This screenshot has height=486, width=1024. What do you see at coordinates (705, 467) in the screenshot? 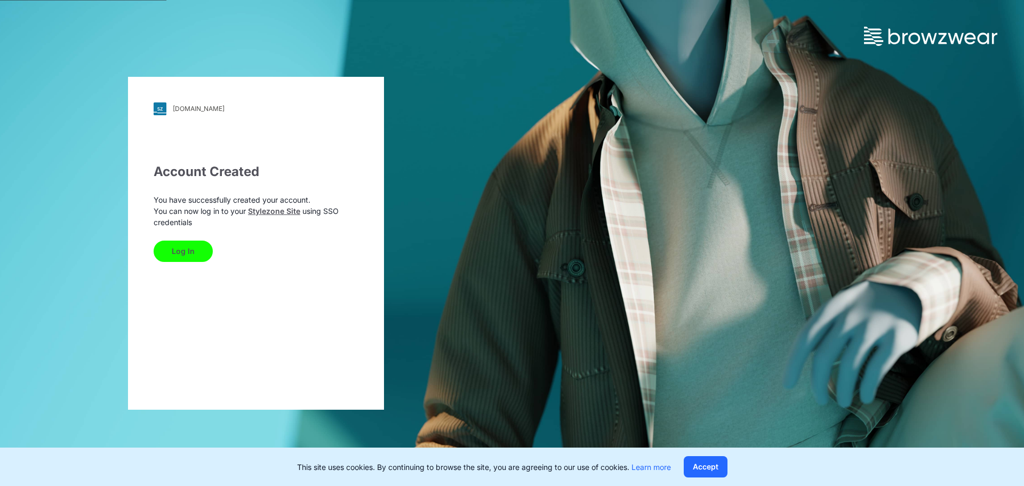
I see `button: Accept` at bounding box center [705, 467].